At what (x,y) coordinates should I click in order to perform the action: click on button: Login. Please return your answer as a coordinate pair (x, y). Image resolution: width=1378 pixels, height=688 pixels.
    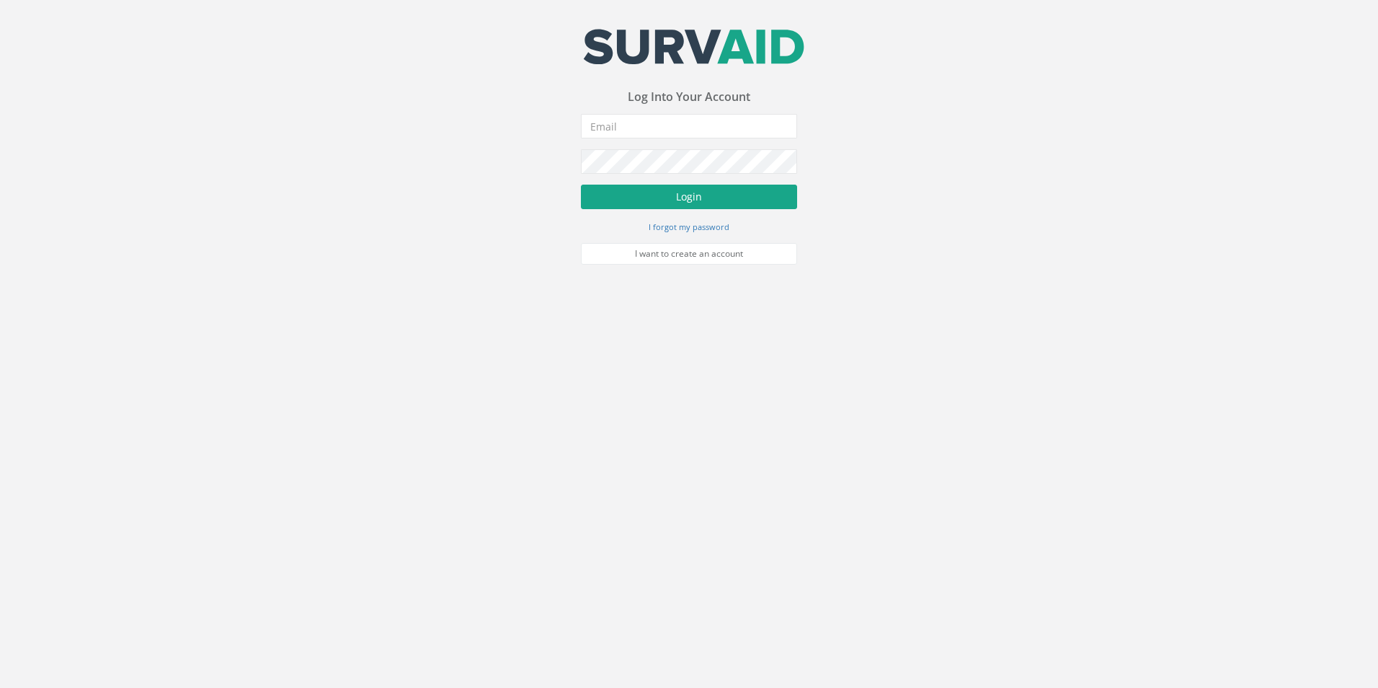
    Looking at the image, I should click on (689, 197).